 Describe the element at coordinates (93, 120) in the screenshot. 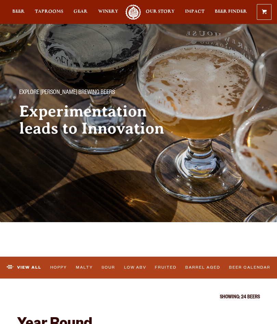

I see `h2: Experimentation leads to Innovation` at that location.